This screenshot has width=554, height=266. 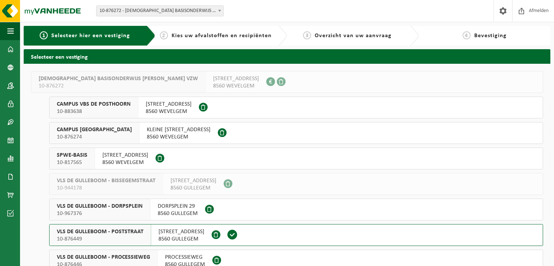 What do you see at coordinates (490, 36) in the screenshot?
I see `span: Bevestiging` at bounding box center [490, 36].